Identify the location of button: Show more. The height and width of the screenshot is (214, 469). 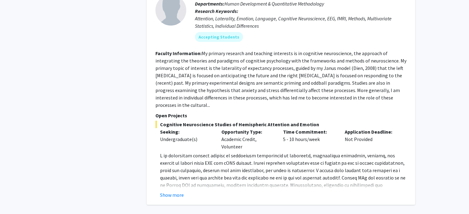
(172, 195).